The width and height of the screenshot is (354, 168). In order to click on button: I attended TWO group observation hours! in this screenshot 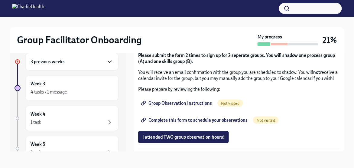, I will do `click(183, 137)`.